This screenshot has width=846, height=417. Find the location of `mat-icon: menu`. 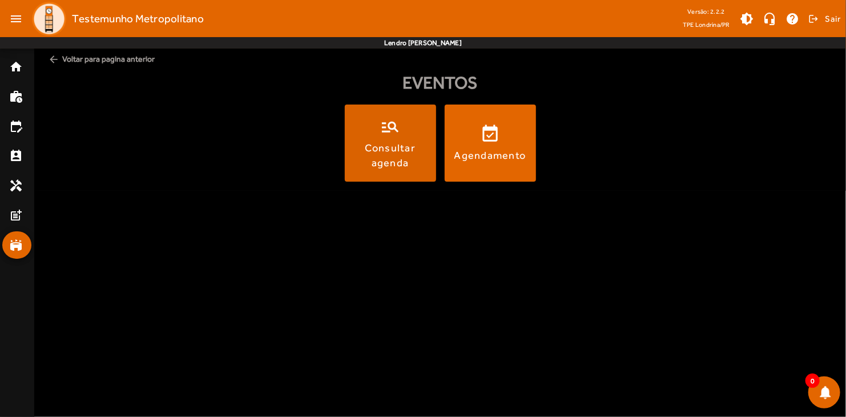

mat-icon: menu is located at coordinates (16, 19).